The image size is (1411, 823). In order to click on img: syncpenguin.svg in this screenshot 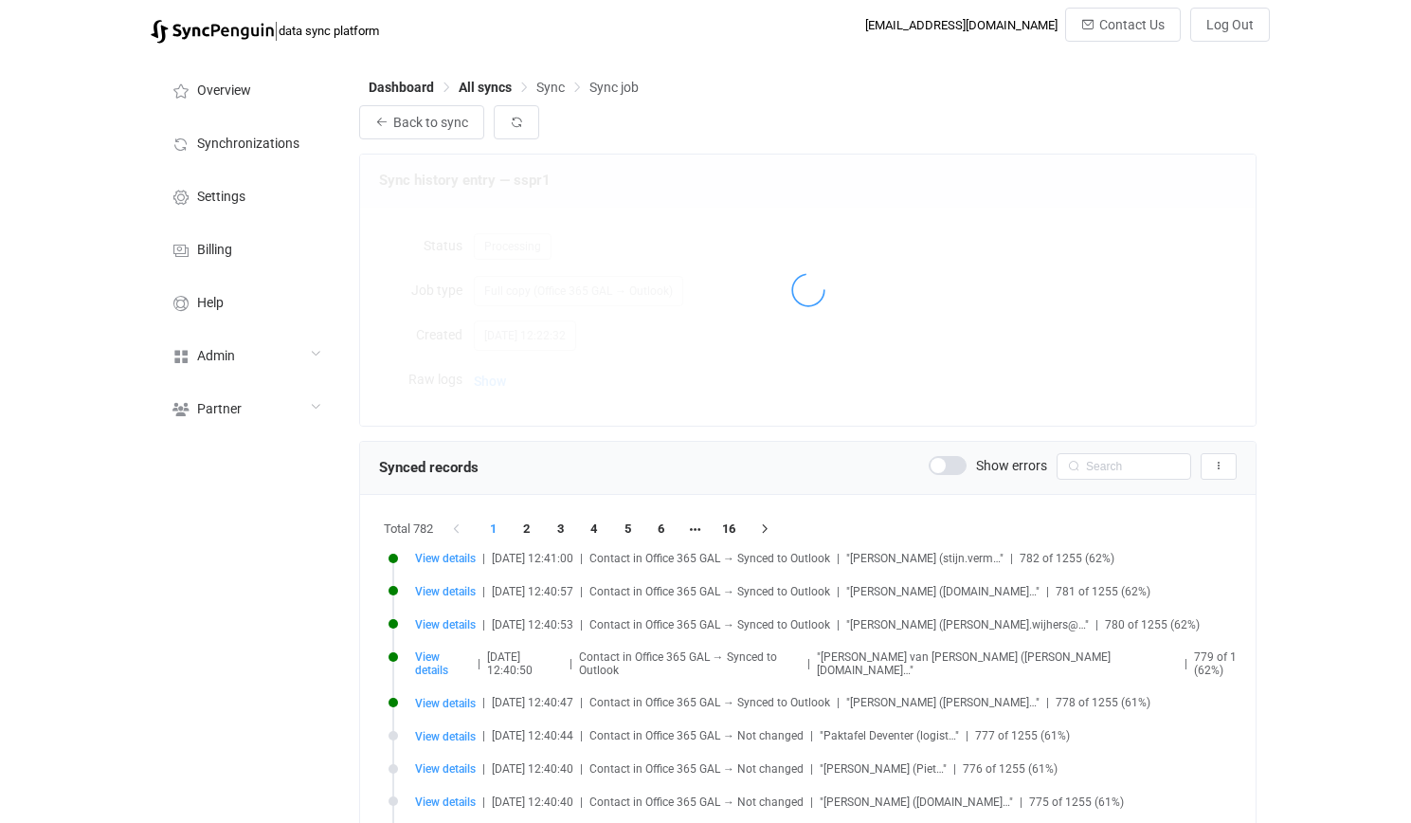, I will do `click(212, 31)`.